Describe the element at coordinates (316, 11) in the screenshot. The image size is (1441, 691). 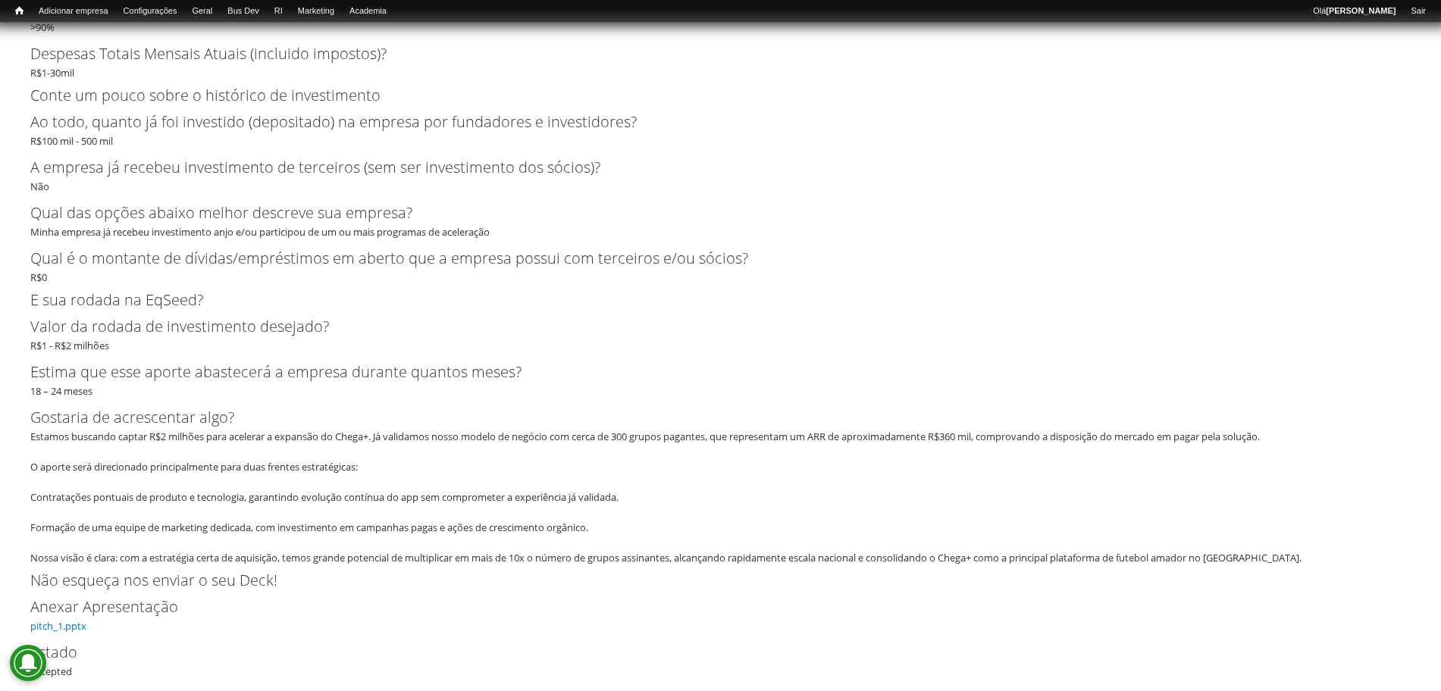
I see `a: Marketing` at that location.